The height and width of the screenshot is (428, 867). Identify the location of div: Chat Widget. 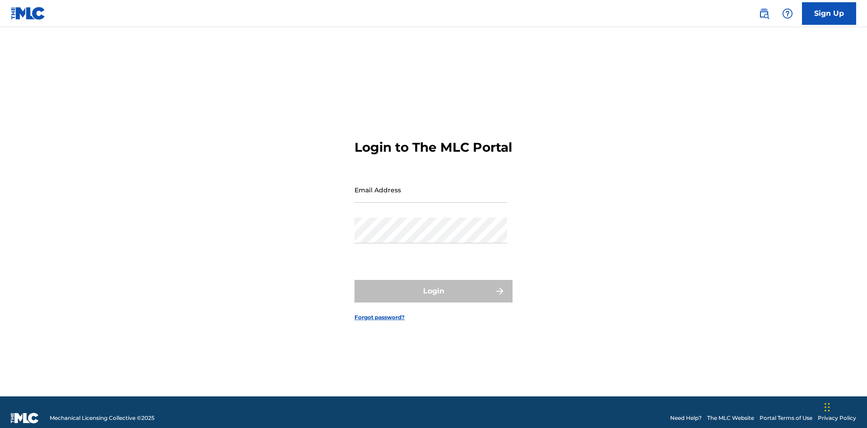
(844, 406).